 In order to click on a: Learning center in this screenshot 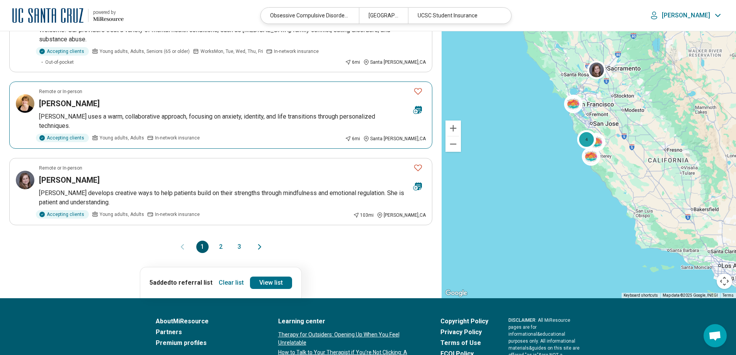, I will do `click(349, 322)`.